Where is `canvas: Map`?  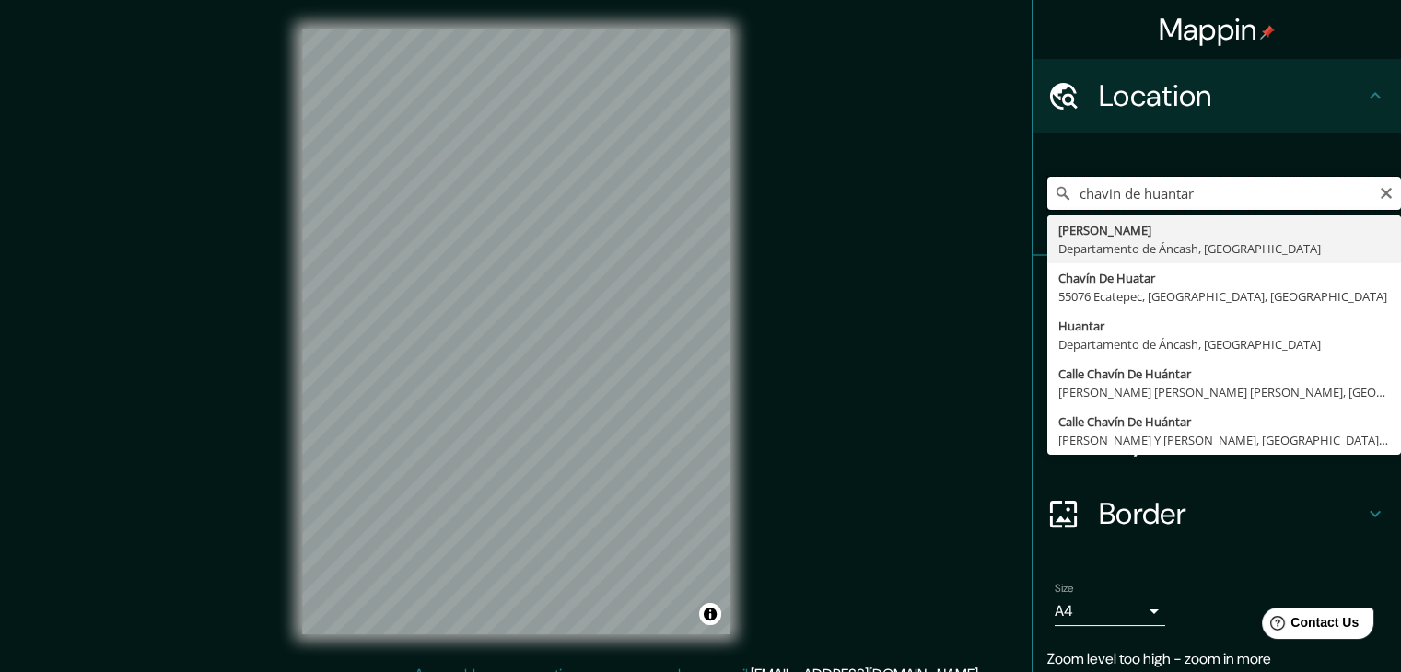 canvas: Map is located at coordinates (516, 331).